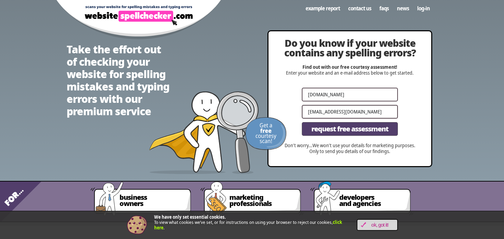 This screenshot has height=239, width=504. What do you see at coordinates (384, 8) in the screenshot?
I see `a: FAQs` at bounding box center [384, 8].